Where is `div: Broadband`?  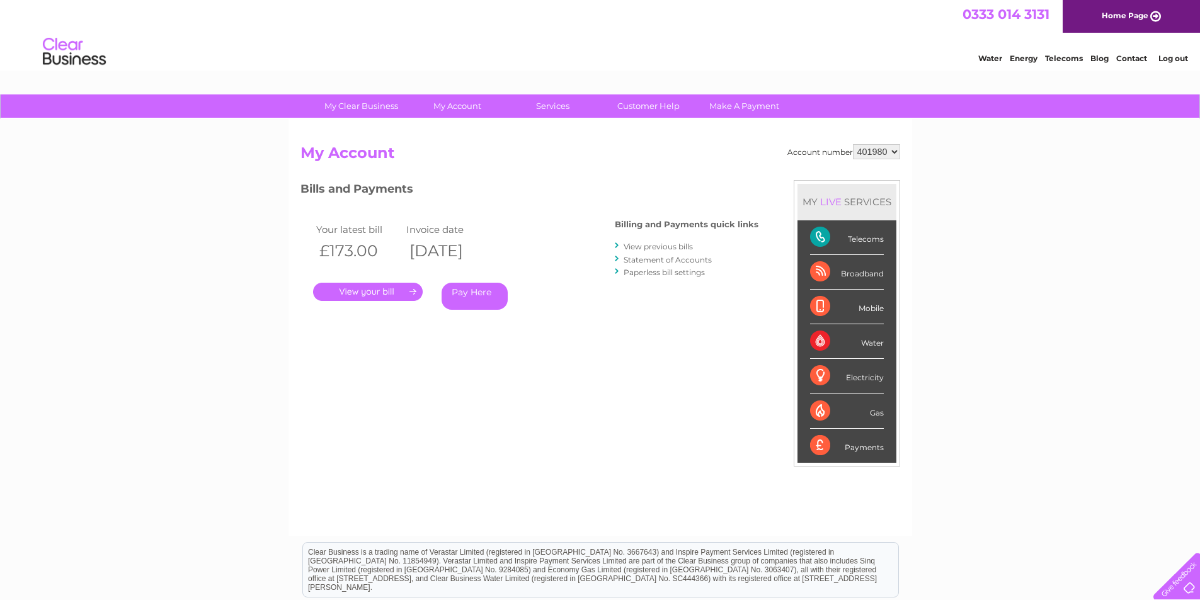
div: Broadband is located at coordinates (847, 272).